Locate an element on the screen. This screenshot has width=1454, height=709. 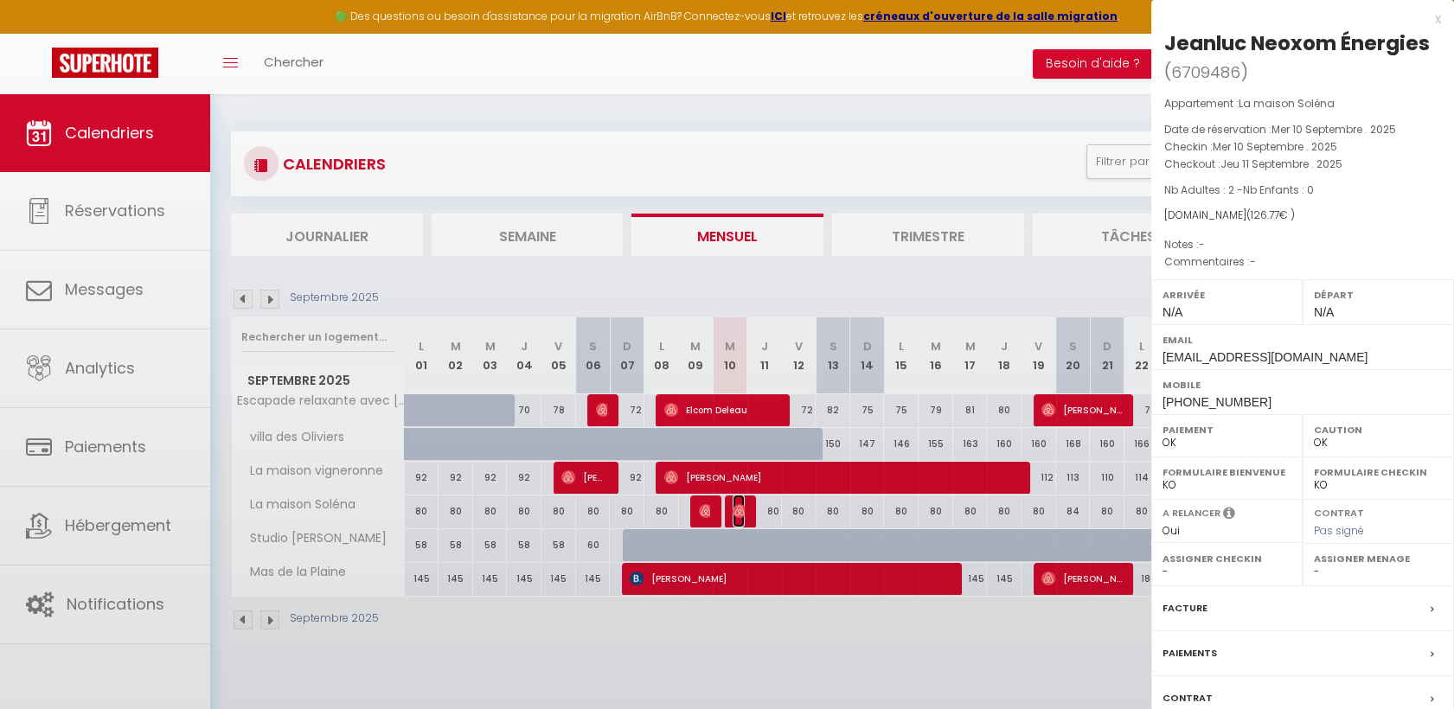
label: Formulaire Bienvenue is located at coordinates (1227, 472).